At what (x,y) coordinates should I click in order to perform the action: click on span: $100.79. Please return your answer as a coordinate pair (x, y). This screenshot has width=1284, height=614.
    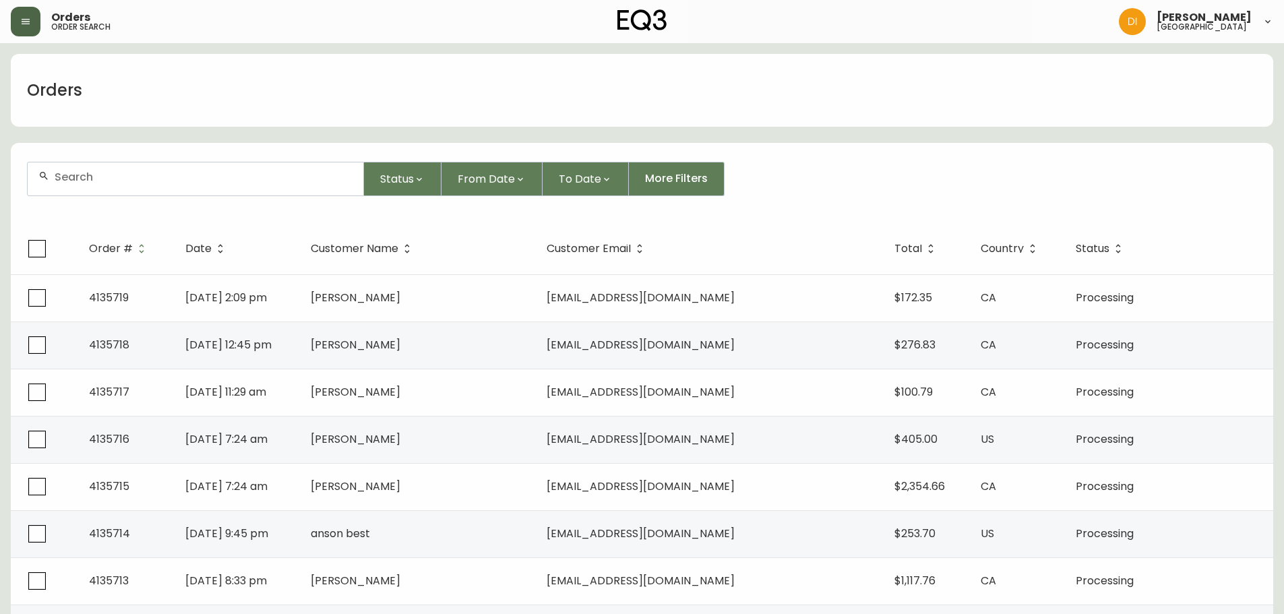
    Looking at the image, I should click on (914, 392).